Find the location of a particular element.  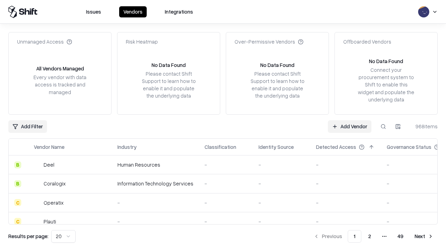

button: 49 is located at coordinates (400, 236).